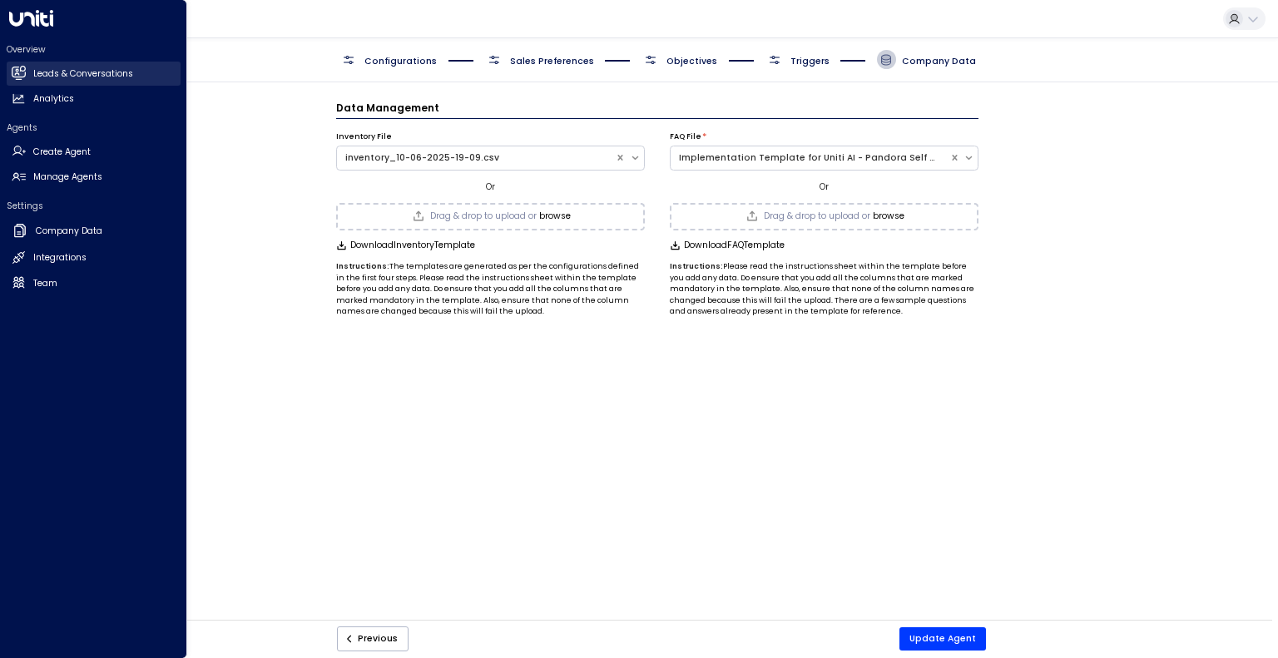  What do you see at coordinates (93, 49) in the screenshot?
I see `h2: Overview` at bounding box center [93, 49].